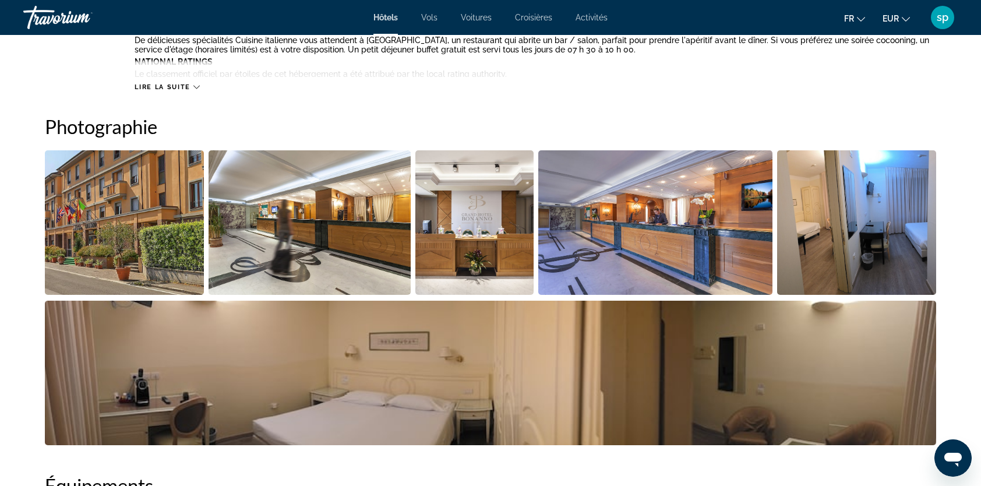  I want to click on button: Change currency, so click(896, 18).